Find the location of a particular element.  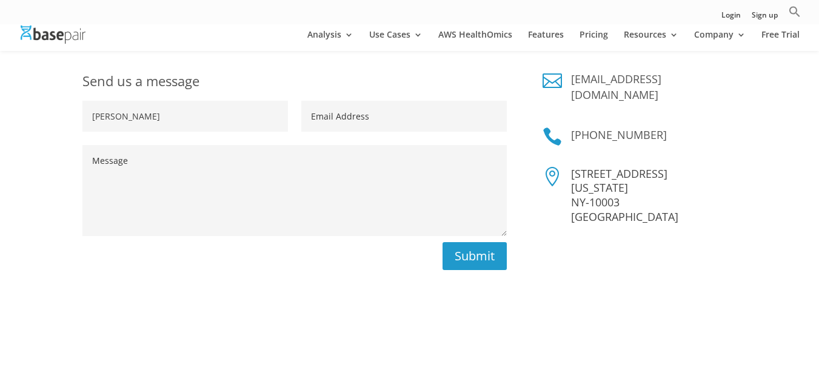

button: Submit is located at coordinates (475, 256).